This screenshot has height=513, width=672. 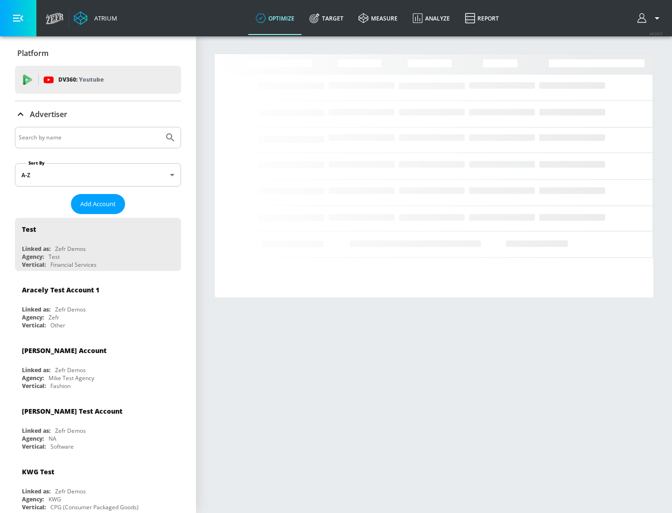 I want to click on div: KWG Test, so click(x=38, y=472).